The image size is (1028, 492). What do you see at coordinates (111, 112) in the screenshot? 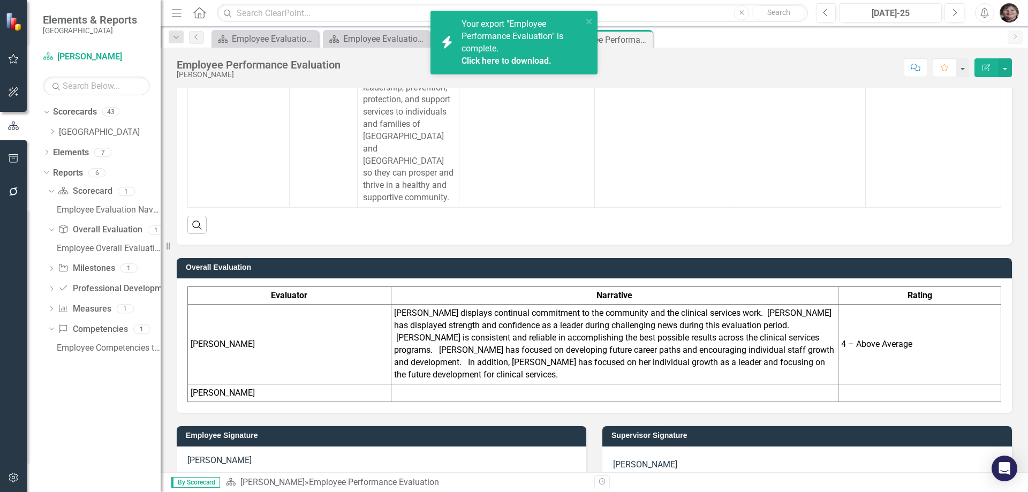
I see `div: 43` at bounding box center [111, 112].